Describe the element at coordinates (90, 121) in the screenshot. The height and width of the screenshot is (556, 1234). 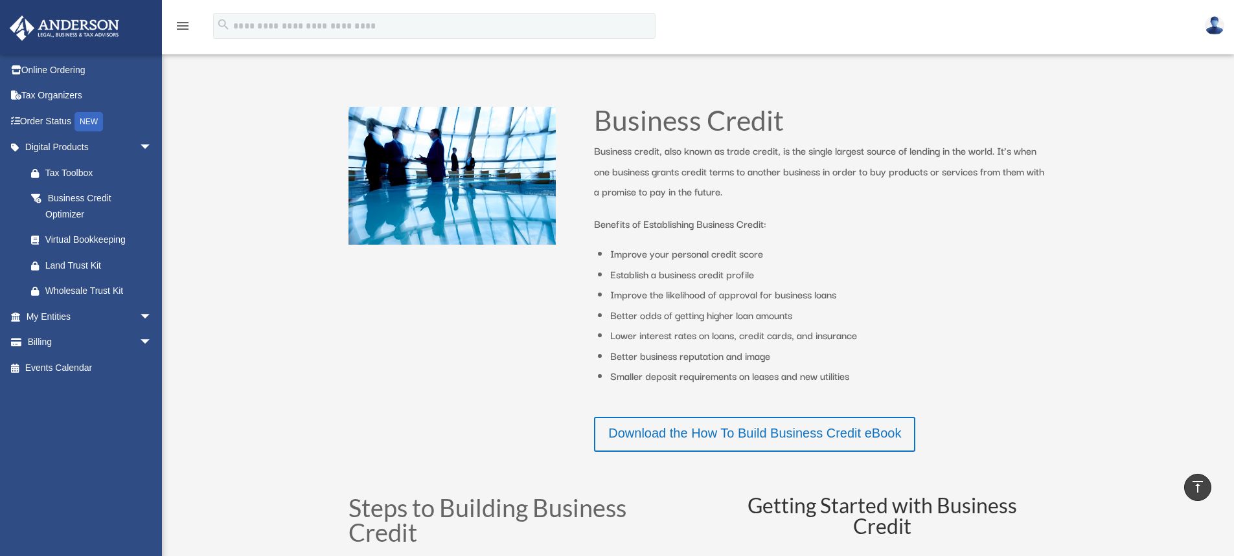
I see `a: Order StatusNEW` at that location.